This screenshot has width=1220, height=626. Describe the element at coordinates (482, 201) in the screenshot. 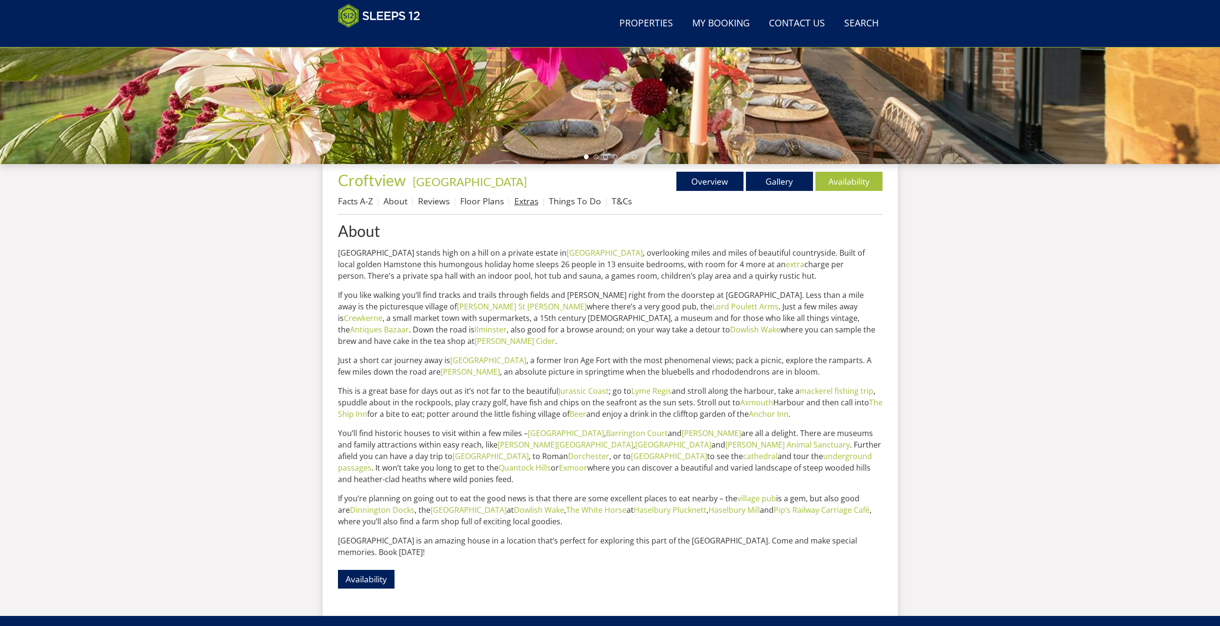

I see `a: Floor Plans` at that location.